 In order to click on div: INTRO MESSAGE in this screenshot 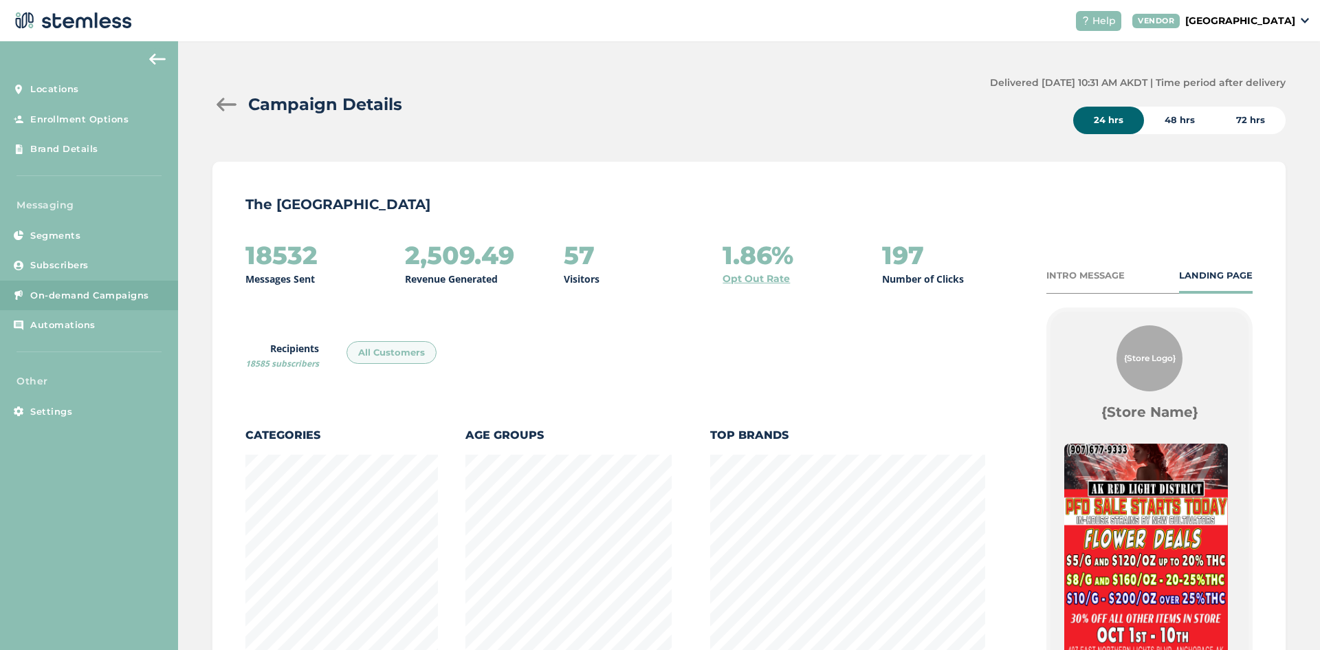, I will do `click(1085, 276)`.